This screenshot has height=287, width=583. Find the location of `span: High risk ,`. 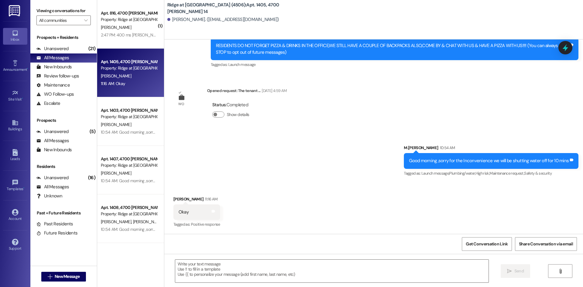

span: High risk , is located at coordinates (482, 173).